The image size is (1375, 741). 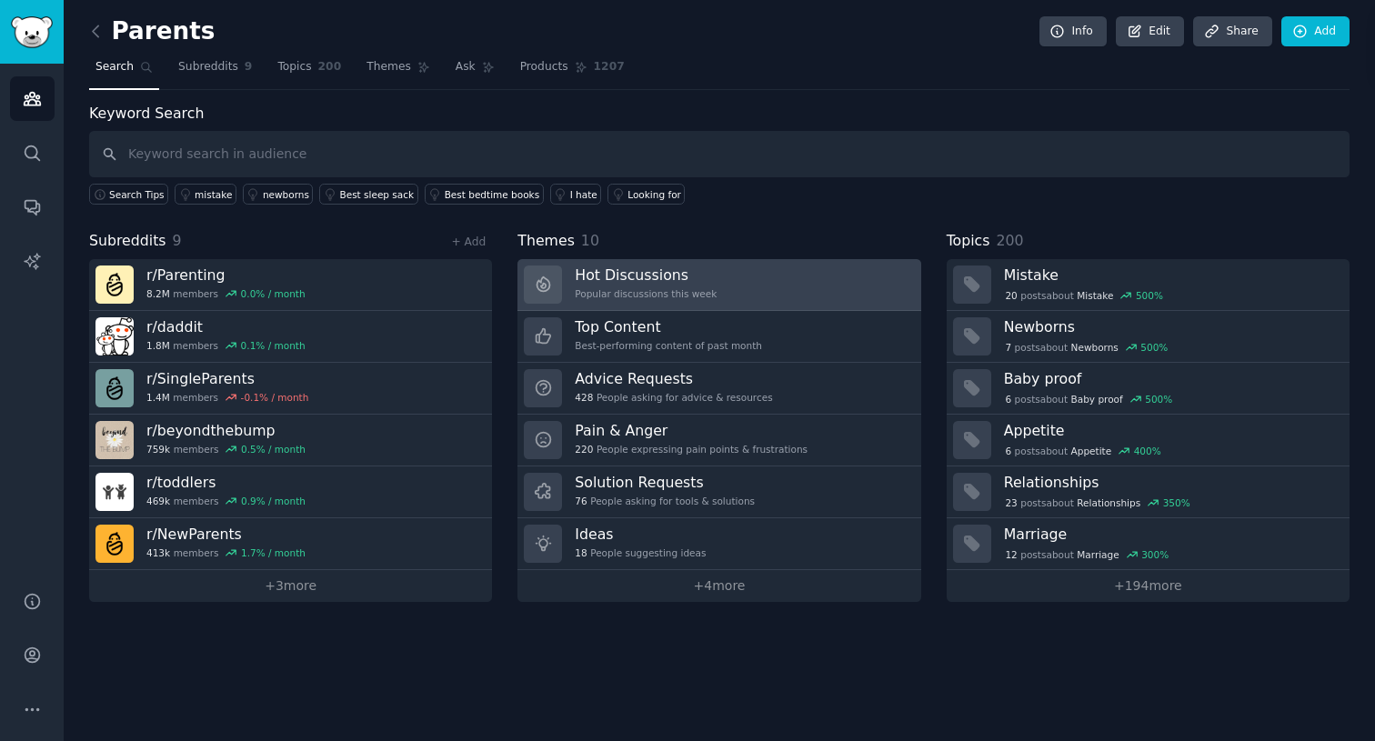 I want to click on a: Ideas18People suggesting ideas, so click(x=718, y=544).